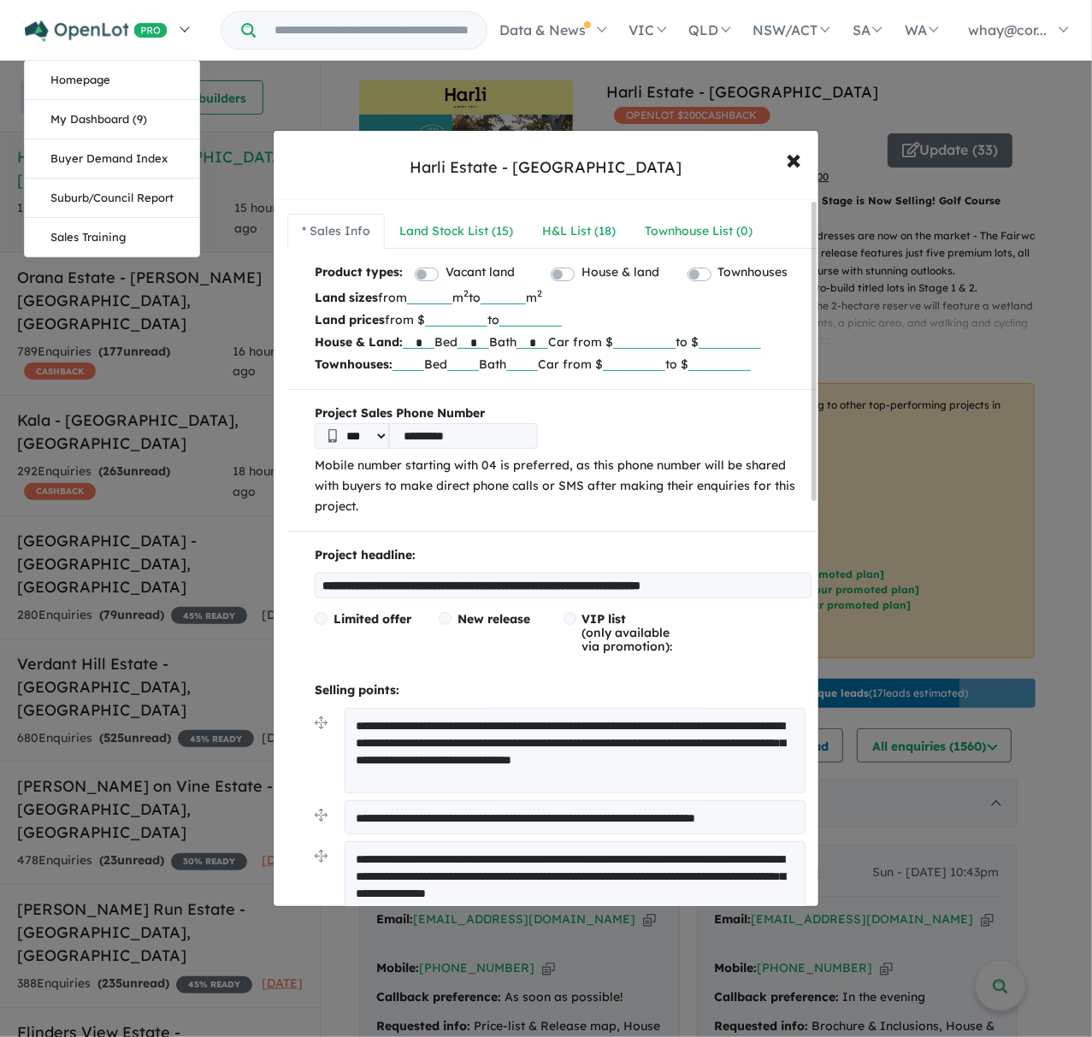  I want to click on div: Townhouse List ( 0 ), so click(699, 232).